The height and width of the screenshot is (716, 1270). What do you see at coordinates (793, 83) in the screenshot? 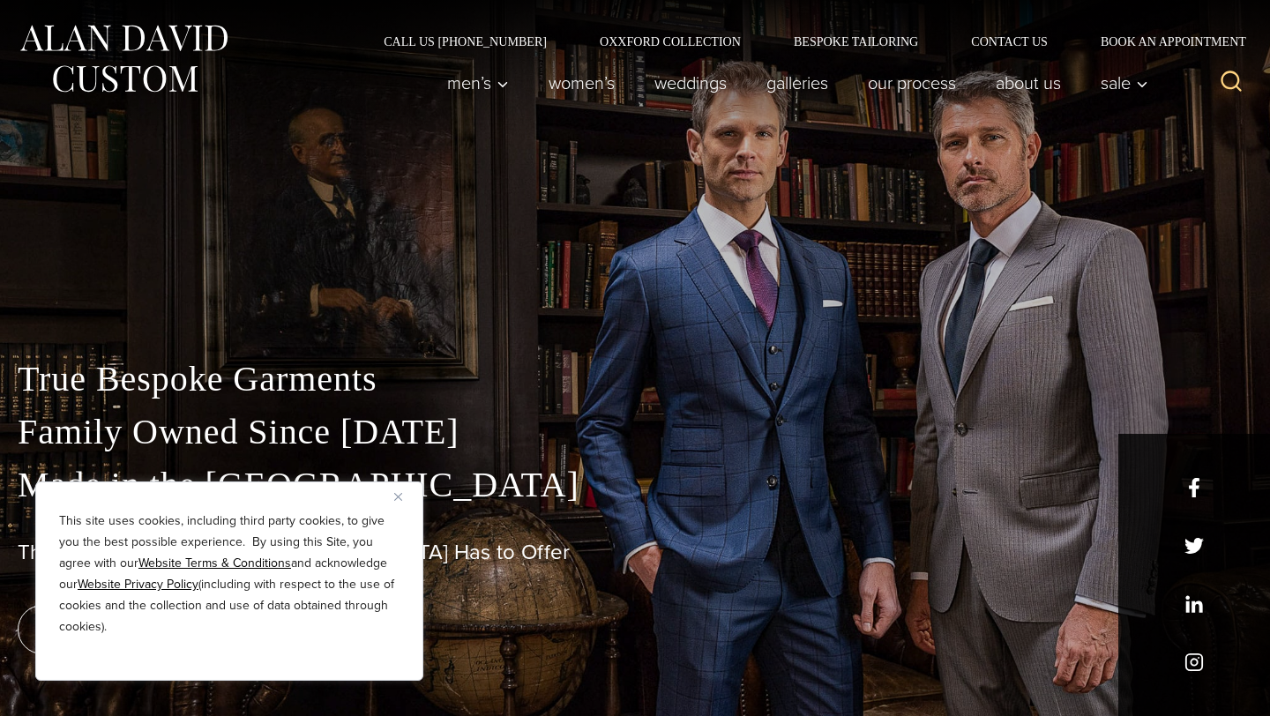
I see `nav: Primary Navigation` at bounding box center [793, 83].